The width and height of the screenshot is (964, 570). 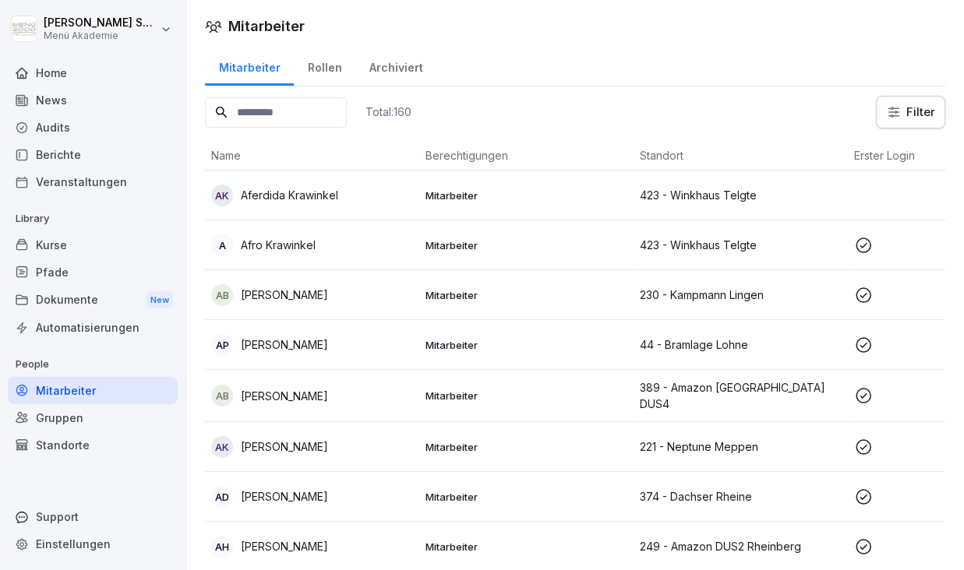 I want to click on p: Afro Krawinkel, so click(x=278, y=245).